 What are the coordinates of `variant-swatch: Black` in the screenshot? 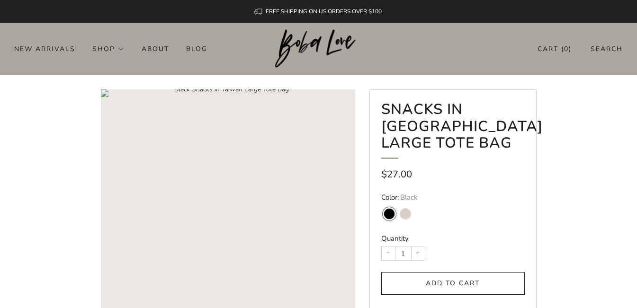 It's located at (389, 214).